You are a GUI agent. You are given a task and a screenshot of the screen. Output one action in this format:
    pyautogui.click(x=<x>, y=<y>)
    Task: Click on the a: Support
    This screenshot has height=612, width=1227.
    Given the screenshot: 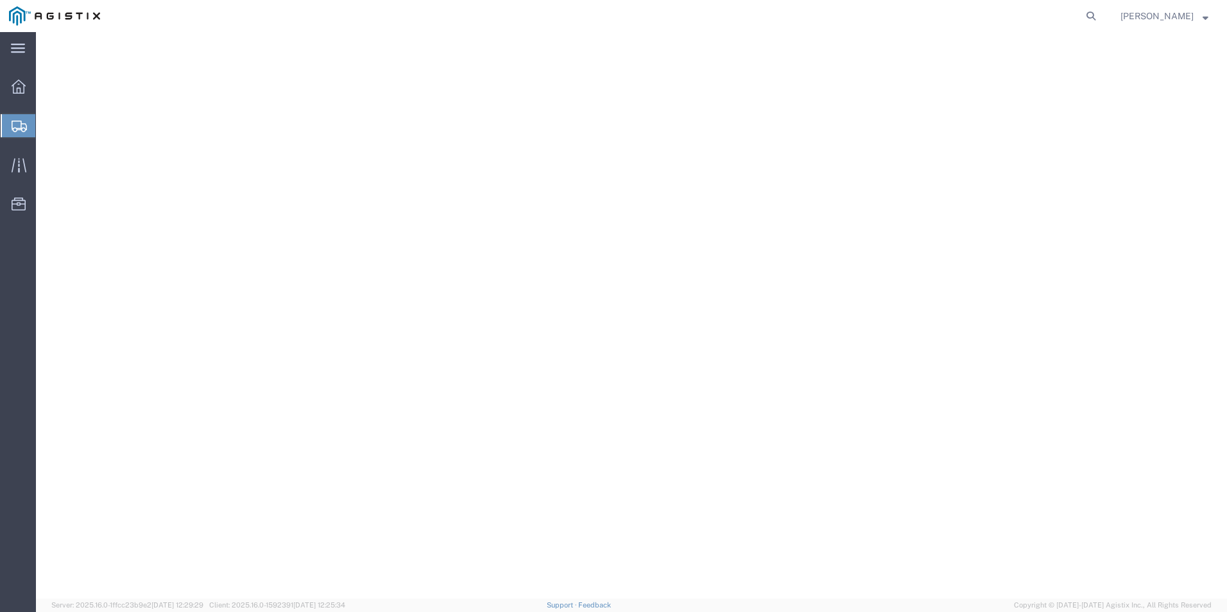 What is the action you would take?
    pyautogui.click(x=563, y=605)
    